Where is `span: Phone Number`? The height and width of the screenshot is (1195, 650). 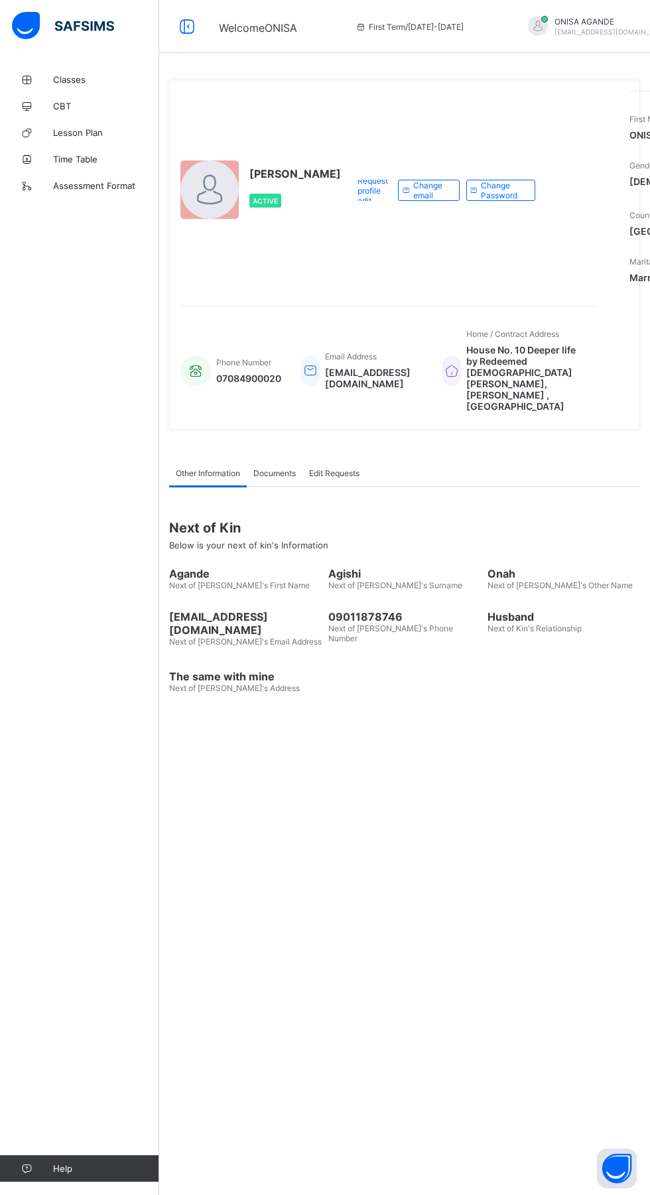 span: Phone Number is located at coordinates (243, 362).